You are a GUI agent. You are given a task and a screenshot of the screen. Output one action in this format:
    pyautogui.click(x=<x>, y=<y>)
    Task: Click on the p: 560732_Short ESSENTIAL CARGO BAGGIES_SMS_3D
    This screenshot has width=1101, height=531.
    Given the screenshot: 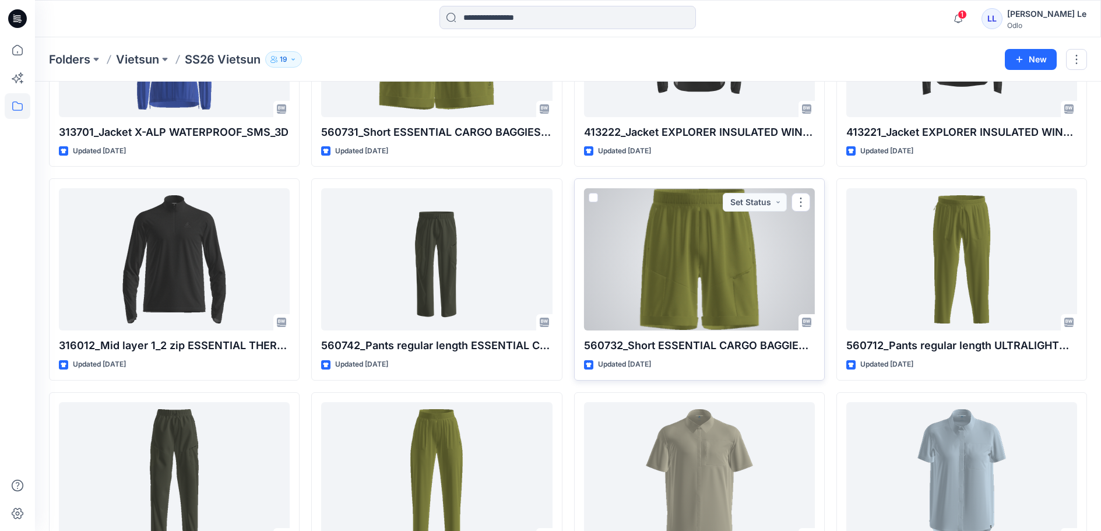 What is the action you would take?
    pyautogui.click(x=699, y=346)
    